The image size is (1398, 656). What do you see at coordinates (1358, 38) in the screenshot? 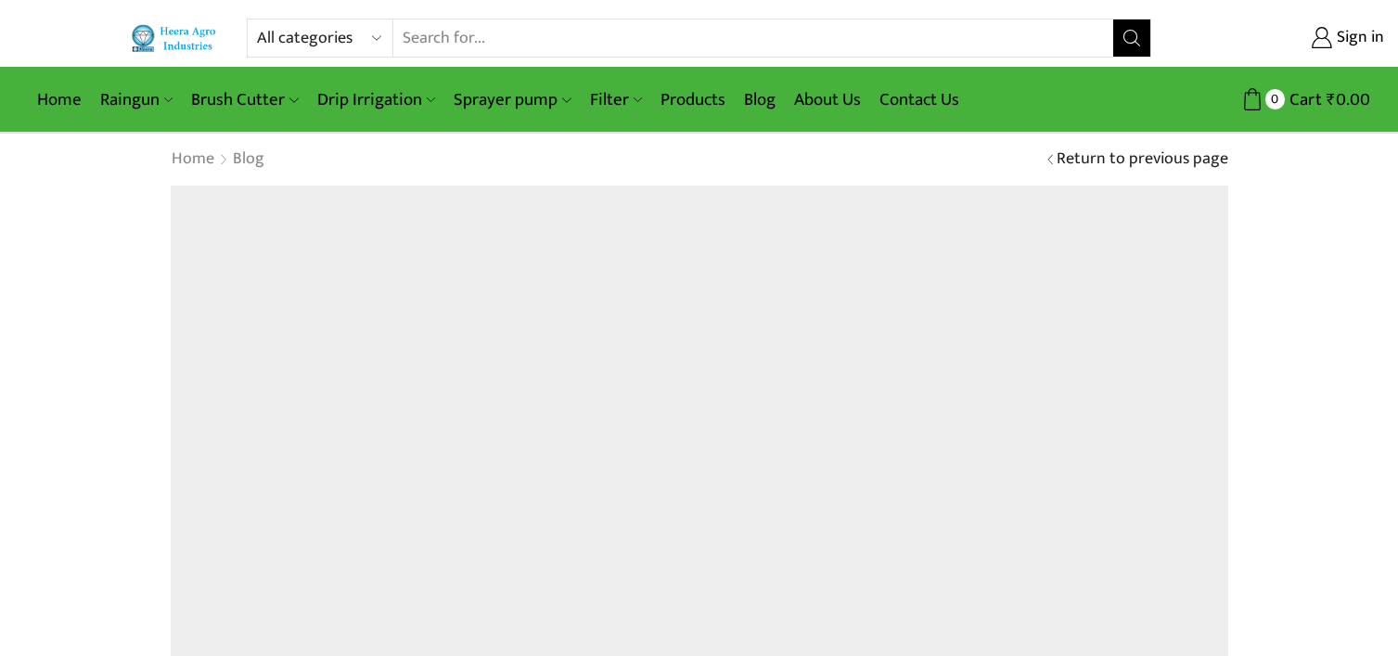
I see `span: Sign in` at bounding box center [1358, 38].